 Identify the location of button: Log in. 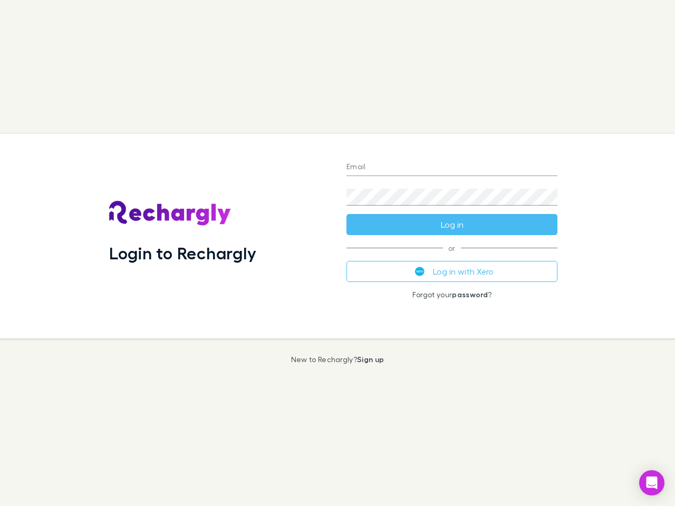
(452, 225).